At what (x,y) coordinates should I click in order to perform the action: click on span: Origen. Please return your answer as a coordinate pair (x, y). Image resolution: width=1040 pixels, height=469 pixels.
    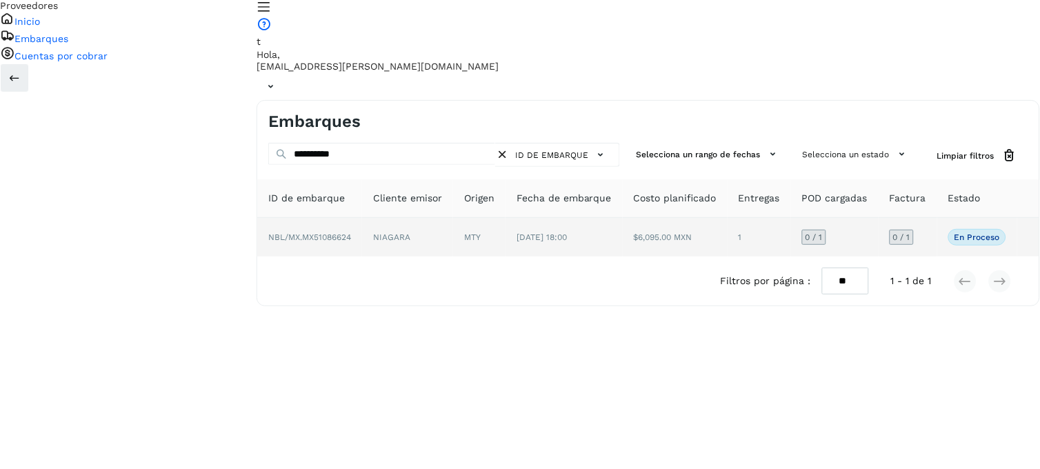
    Looking at the image, I should click on (479, 198).